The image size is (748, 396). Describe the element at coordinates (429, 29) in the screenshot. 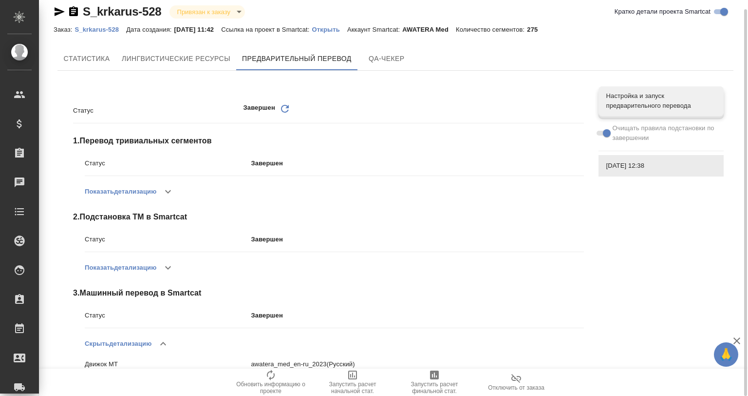

I see `p: AWATERA Med` at that location.